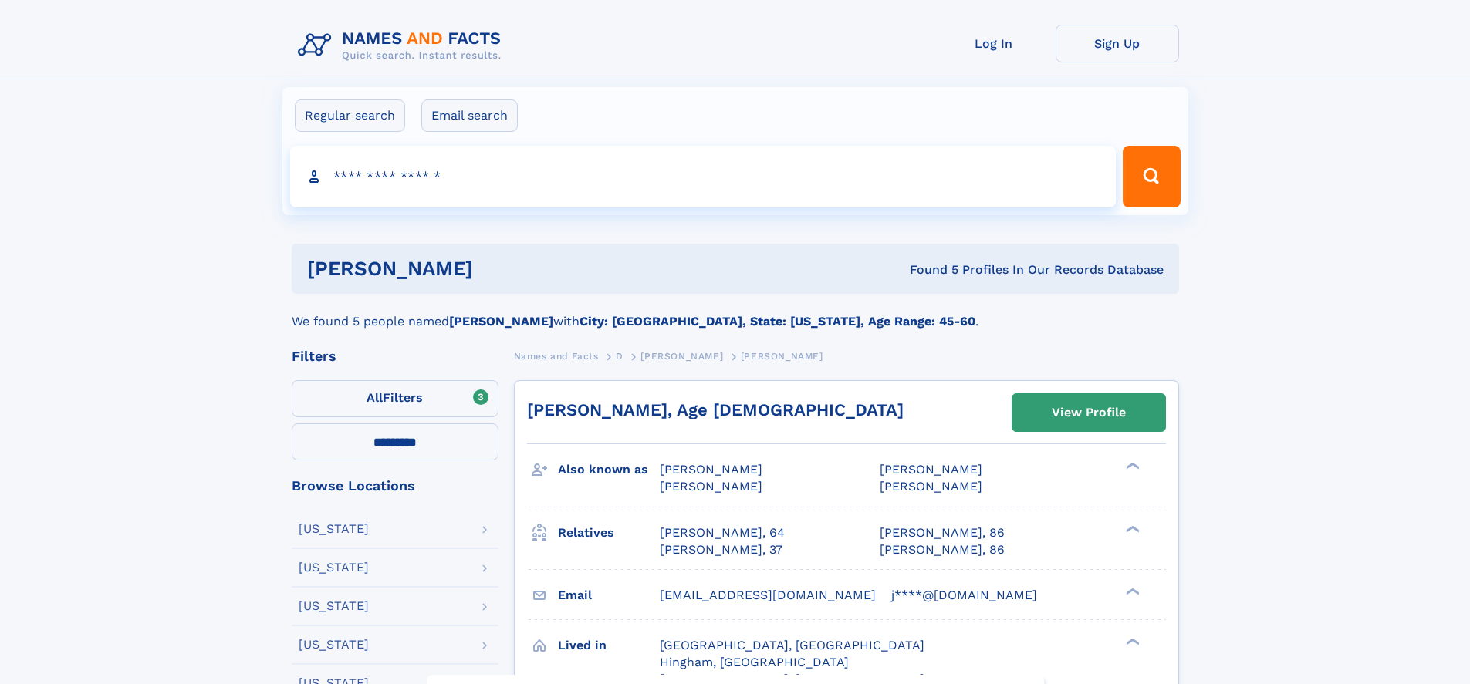 The width and height of the screenshot is (1470, 684). Describe the element at coordinates (620, 356) in the screenshot. I see `span: D` at that location.